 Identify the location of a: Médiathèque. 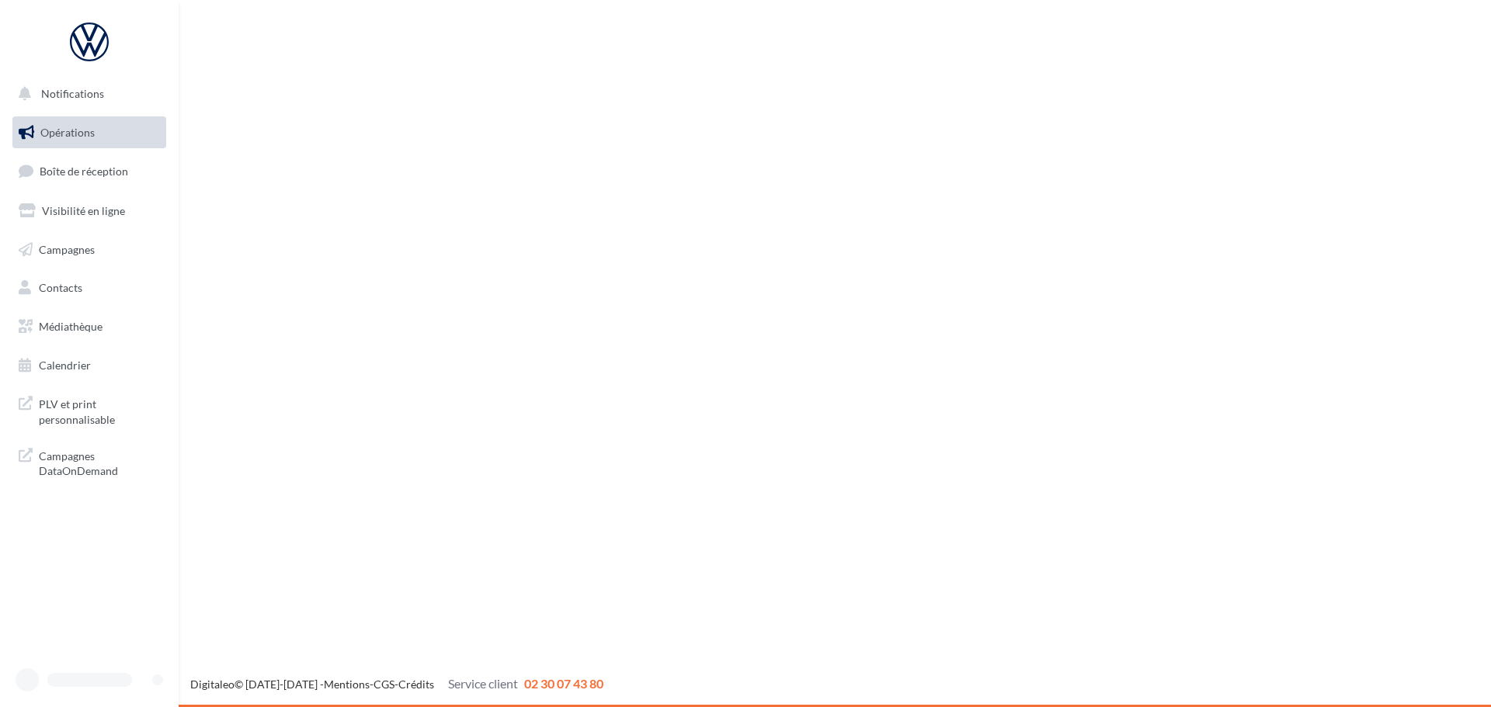
(89, 327).